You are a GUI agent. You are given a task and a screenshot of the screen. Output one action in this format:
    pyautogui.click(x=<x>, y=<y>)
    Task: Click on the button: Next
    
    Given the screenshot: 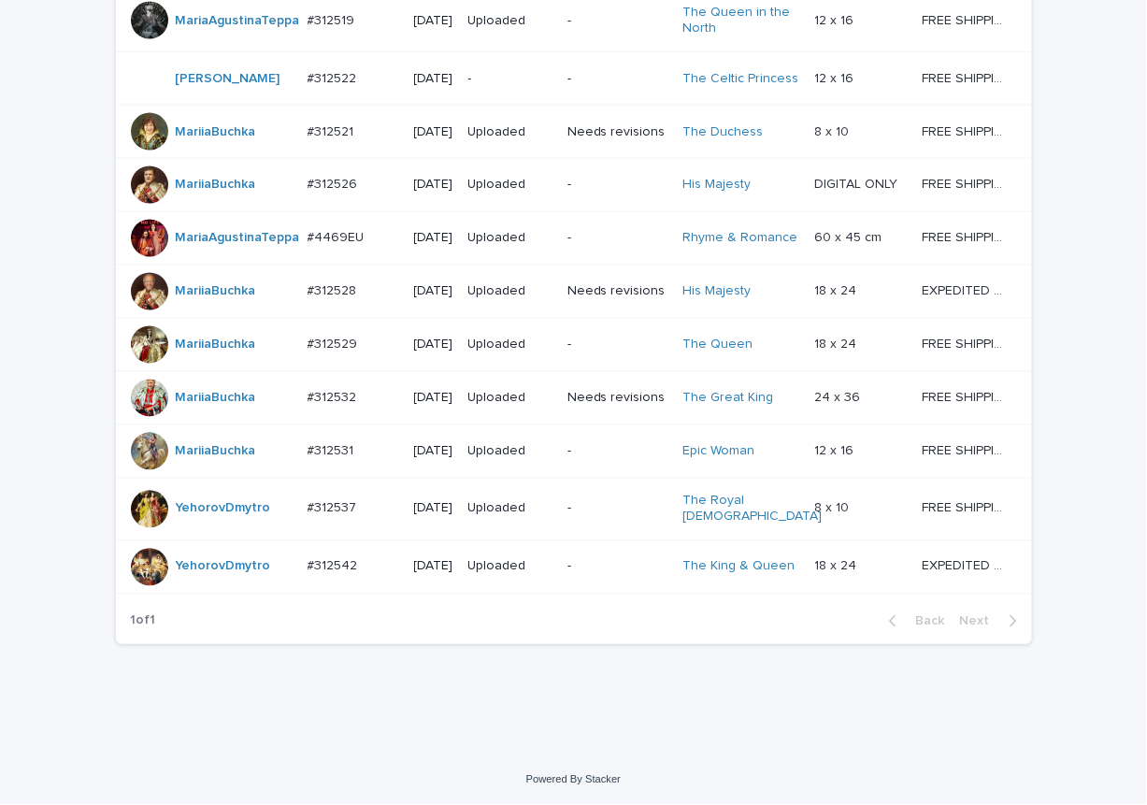 What is the action you would take?
    pyautogui.click(x=992, y=621)
    